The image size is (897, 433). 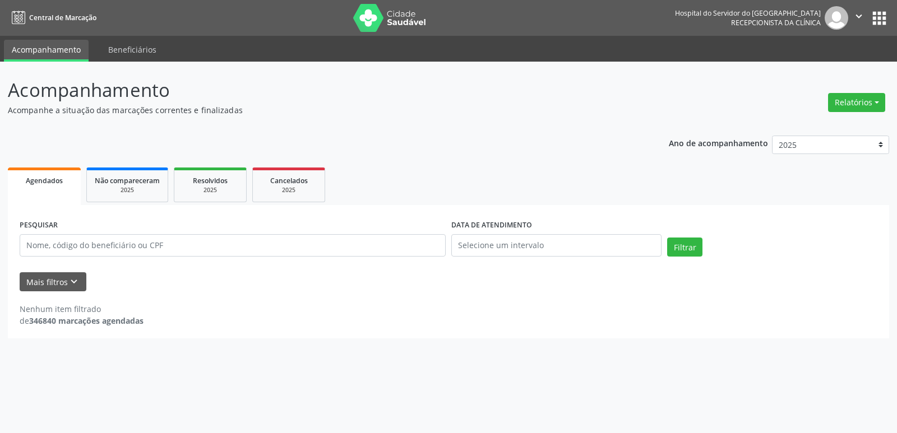 I want to click on span: Cancelados, so click(x=289, y=181).